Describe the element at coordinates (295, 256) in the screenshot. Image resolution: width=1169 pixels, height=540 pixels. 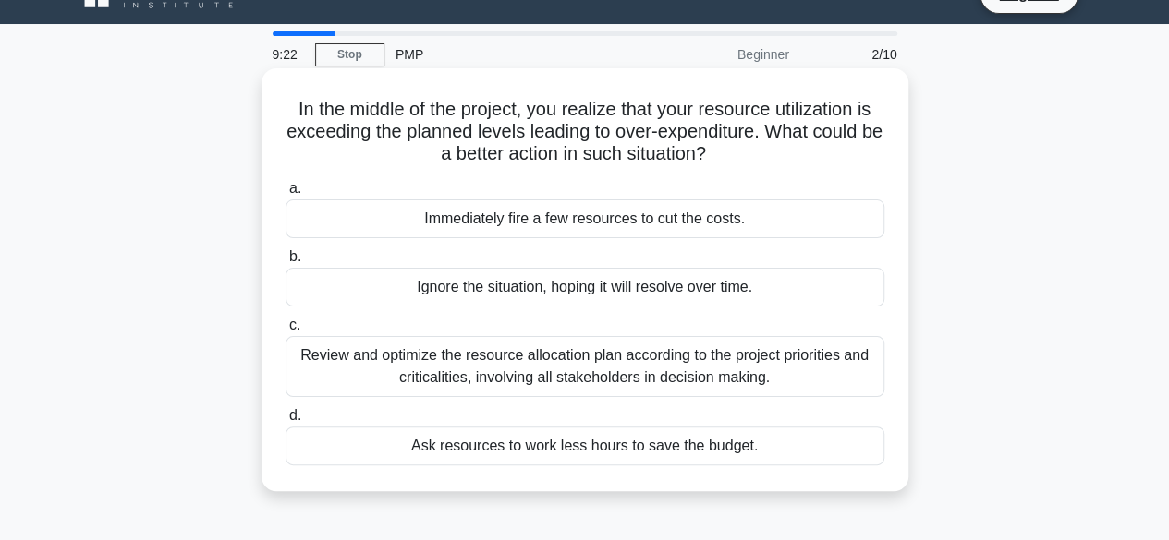
I see `span: b.` at that location.